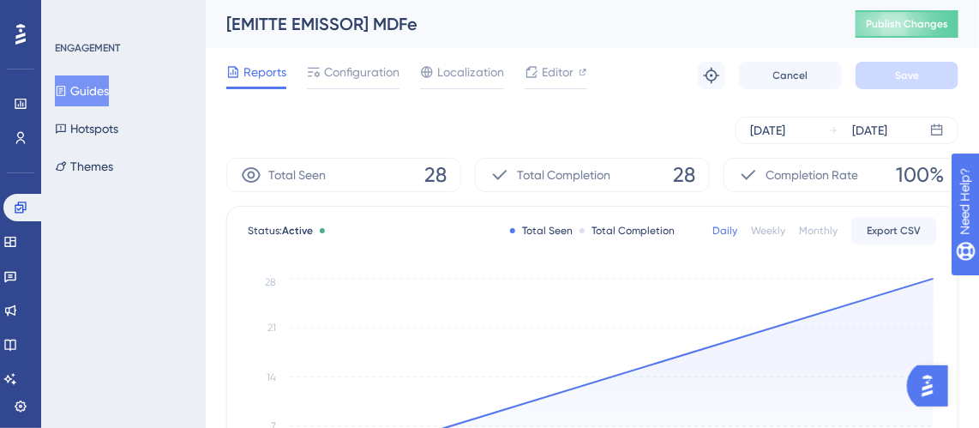 The image size is (979, 428). Describe the element at coordinates (895, 231) in the screenshot. I see `button: Export CSV` at that location.